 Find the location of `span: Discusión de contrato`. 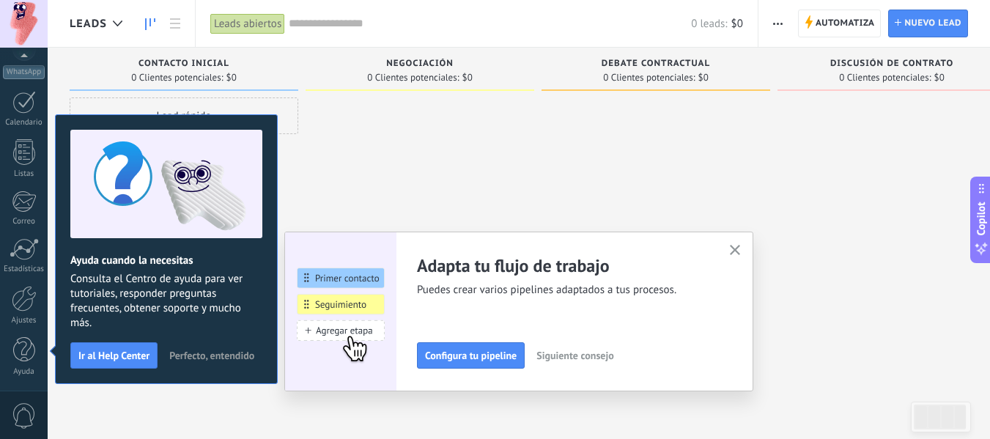

span: Discusión de contrato is located at coordinates (892, 64).